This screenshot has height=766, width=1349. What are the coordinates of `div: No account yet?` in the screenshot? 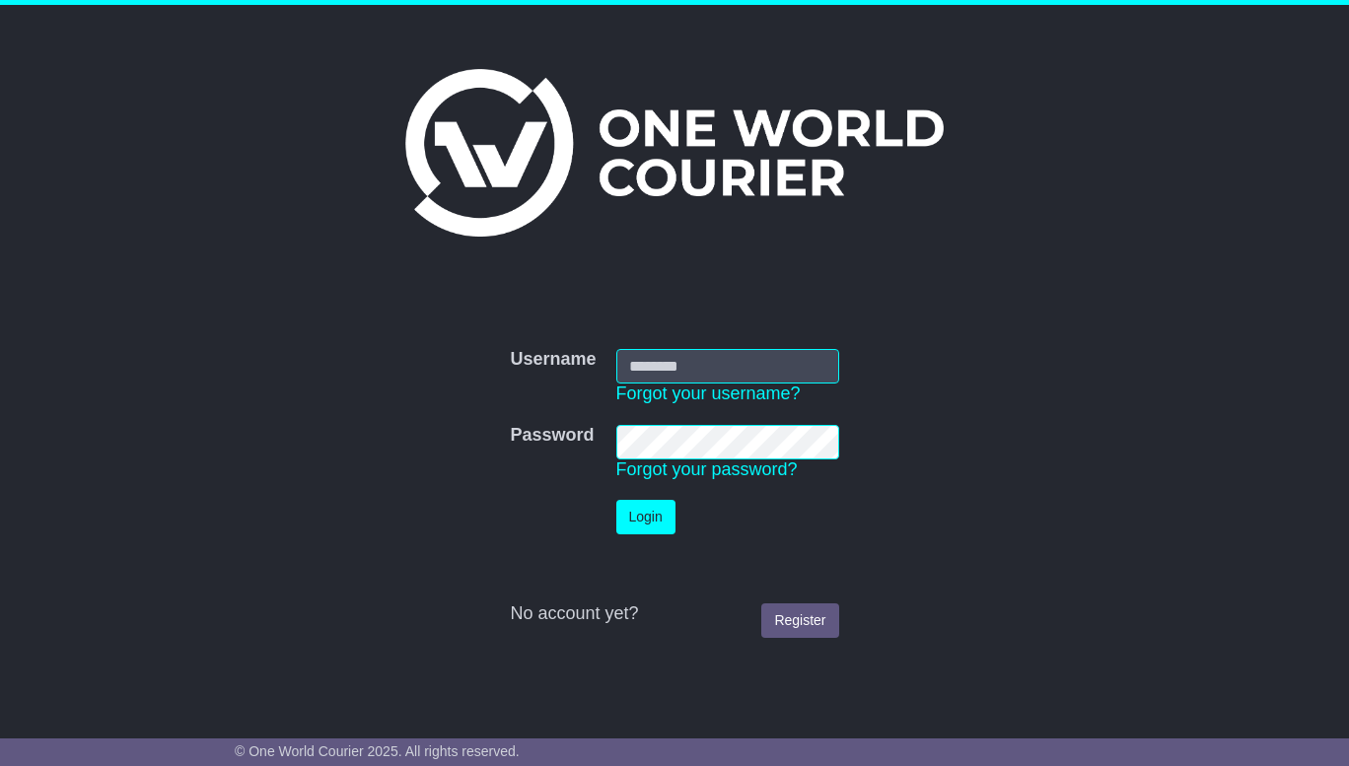 It's located at (673, 614).